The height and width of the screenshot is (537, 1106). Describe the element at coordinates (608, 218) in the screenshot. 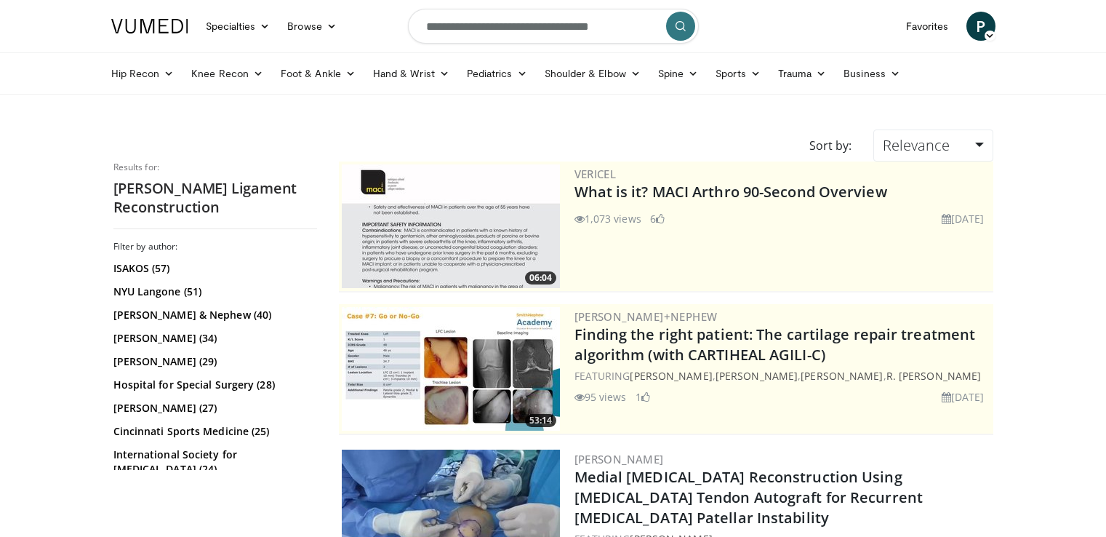

I see `li: 1,073 views` at that location.